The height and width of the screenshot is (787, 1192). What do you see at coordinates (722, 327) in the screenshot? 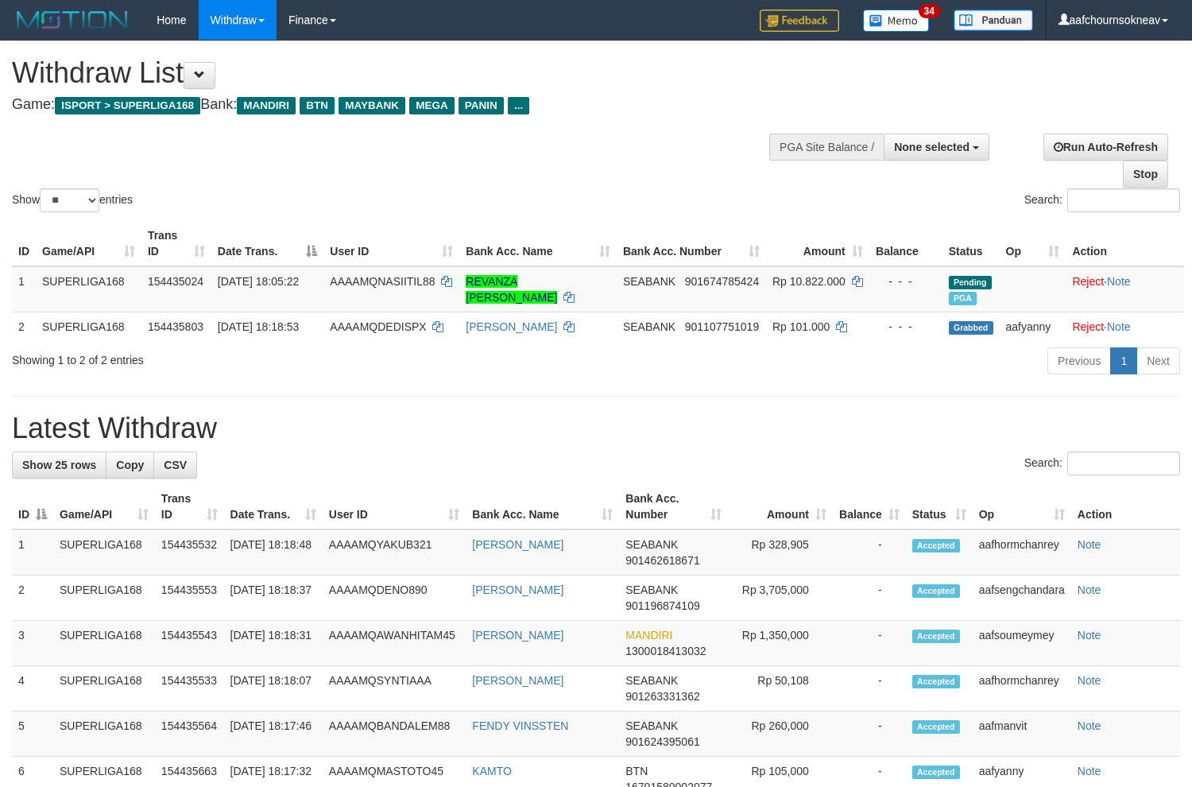
I see `span: Copy 901107751019 to clipboard` at bounding box center [722, 327].